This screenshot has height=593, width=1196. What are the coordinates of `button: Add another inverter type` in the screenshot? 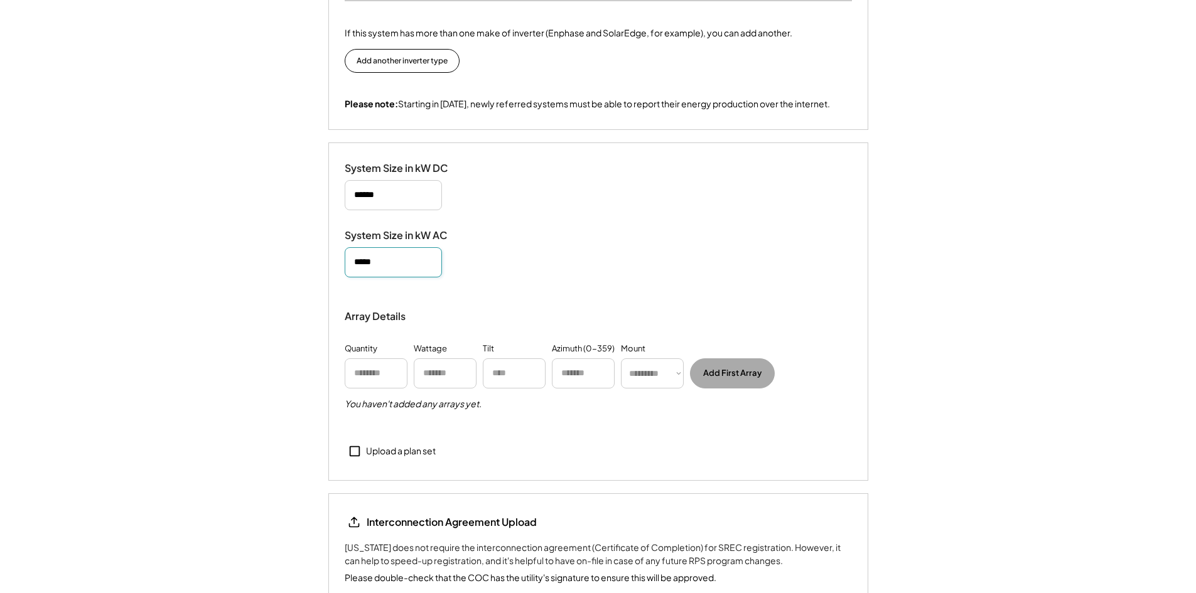 It's located at (402, 61).